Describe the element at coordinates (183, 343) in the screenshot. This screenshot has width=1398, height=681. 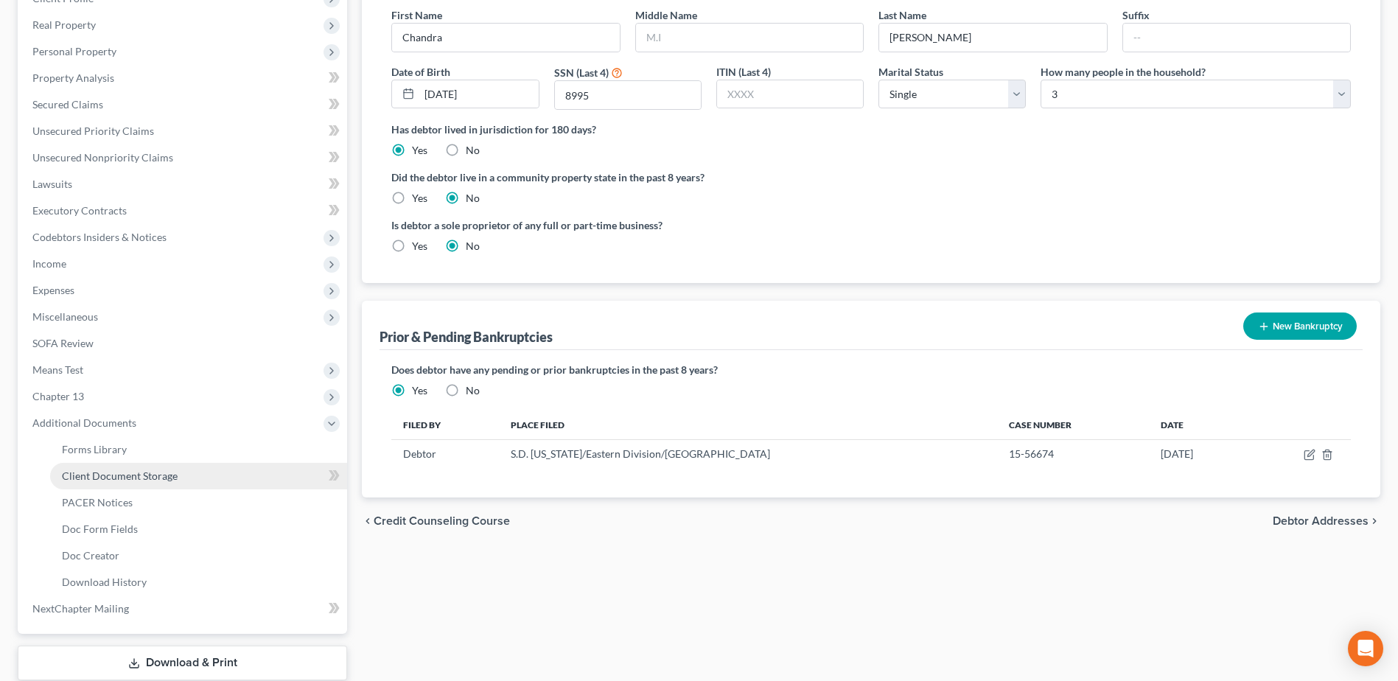
I see `a: SOFA Review` at that location.